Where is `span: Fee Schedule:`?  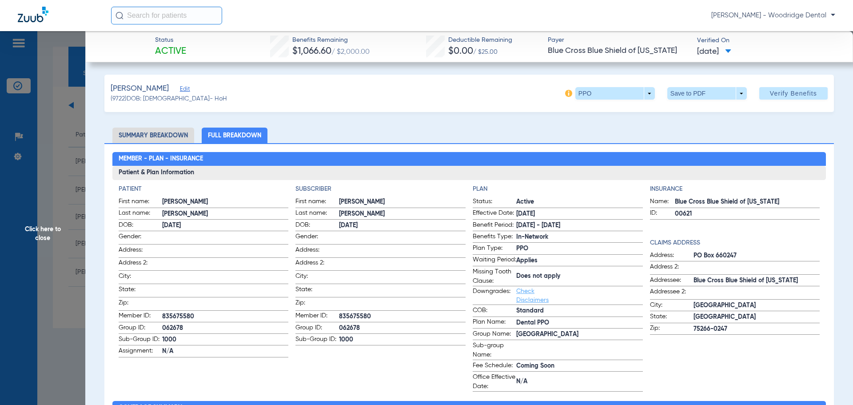
span: Fee Schedule: is located at coordinates (495, 366).